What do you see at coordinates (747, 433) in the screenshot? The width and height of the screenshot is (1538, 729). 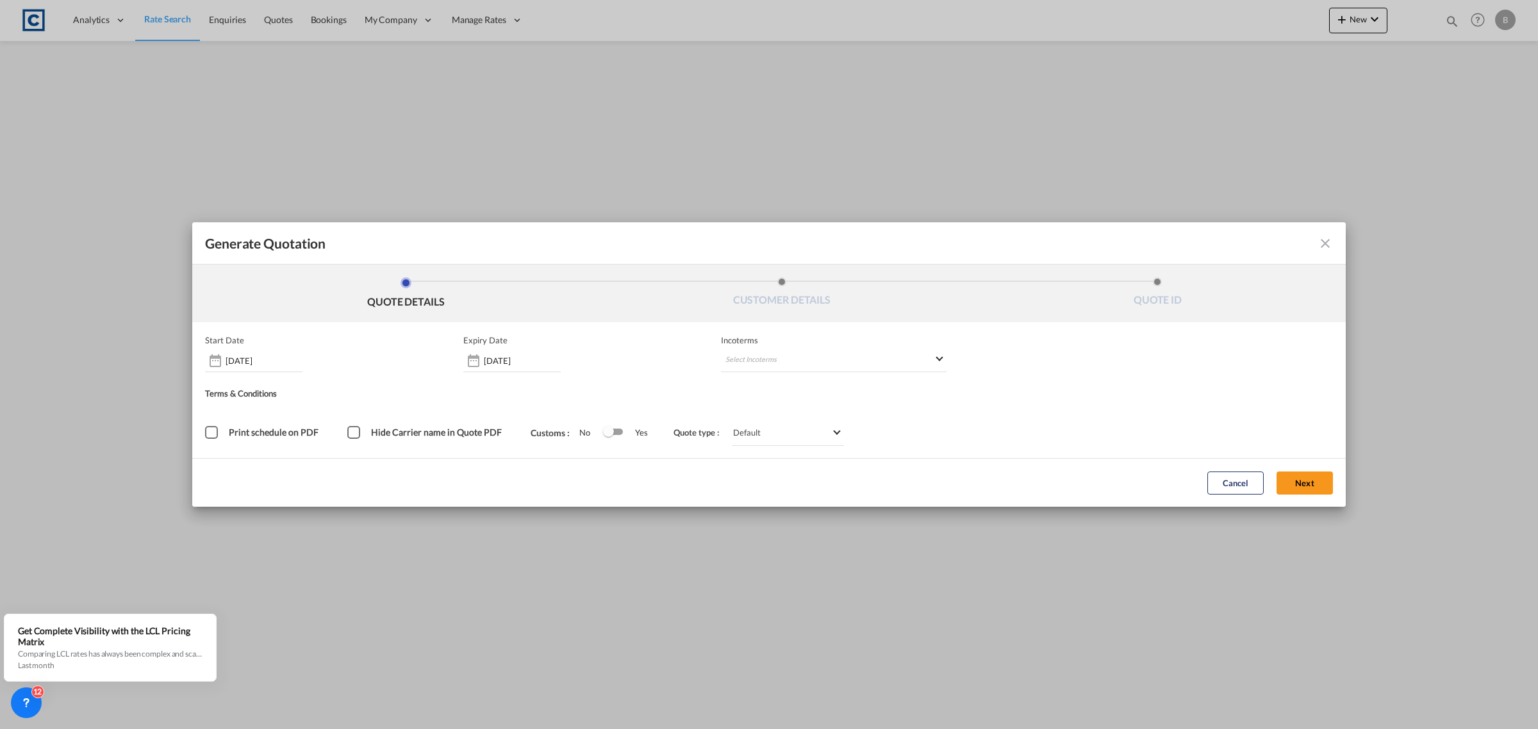 I see `div: Default` at bounding box center [747, 433].